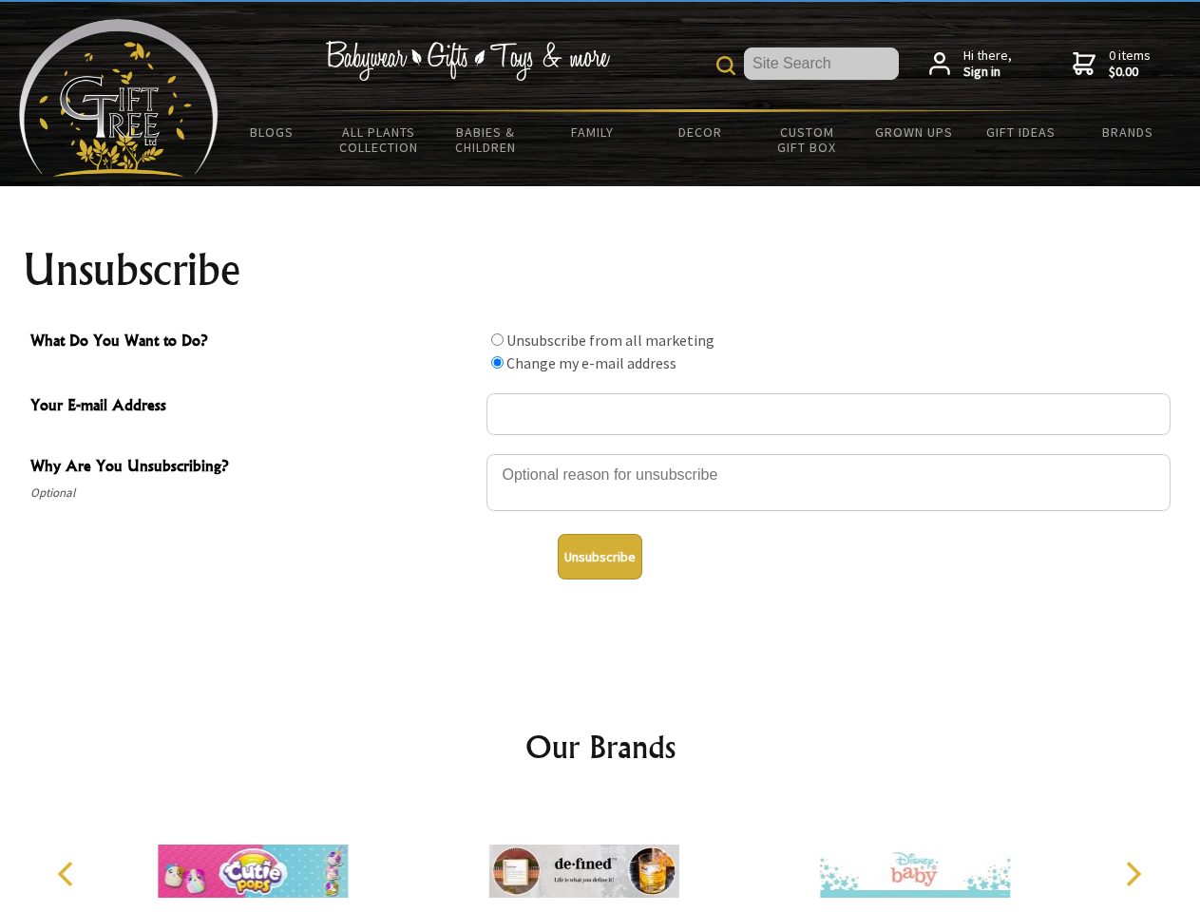 Image resolution: width=1200 pixels, height=912 pixels. I want to click on img: Babyware - Gifts - Toys and more..., so click(119, 98).